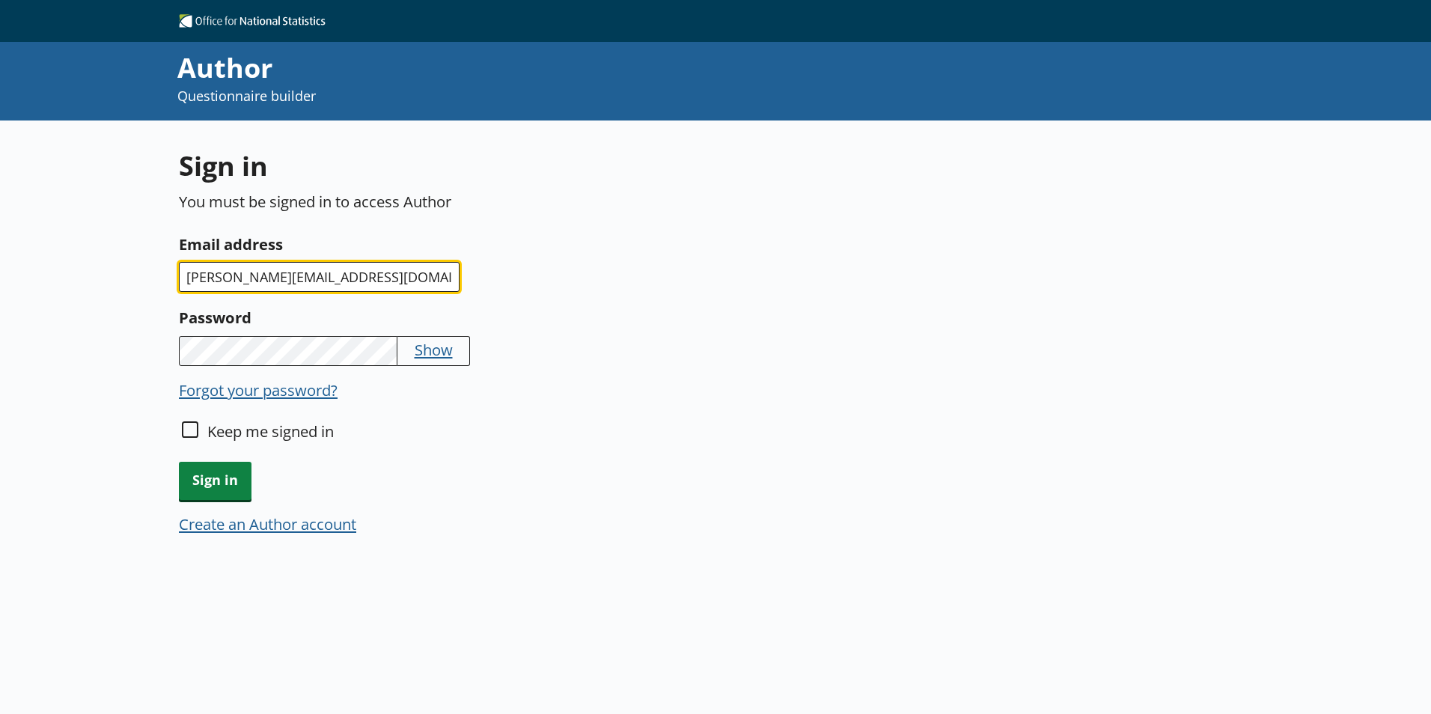 Image resolution: width=1431 pixels, height=714 pixels. I want to click on span: Sign in, so click(215, 481).